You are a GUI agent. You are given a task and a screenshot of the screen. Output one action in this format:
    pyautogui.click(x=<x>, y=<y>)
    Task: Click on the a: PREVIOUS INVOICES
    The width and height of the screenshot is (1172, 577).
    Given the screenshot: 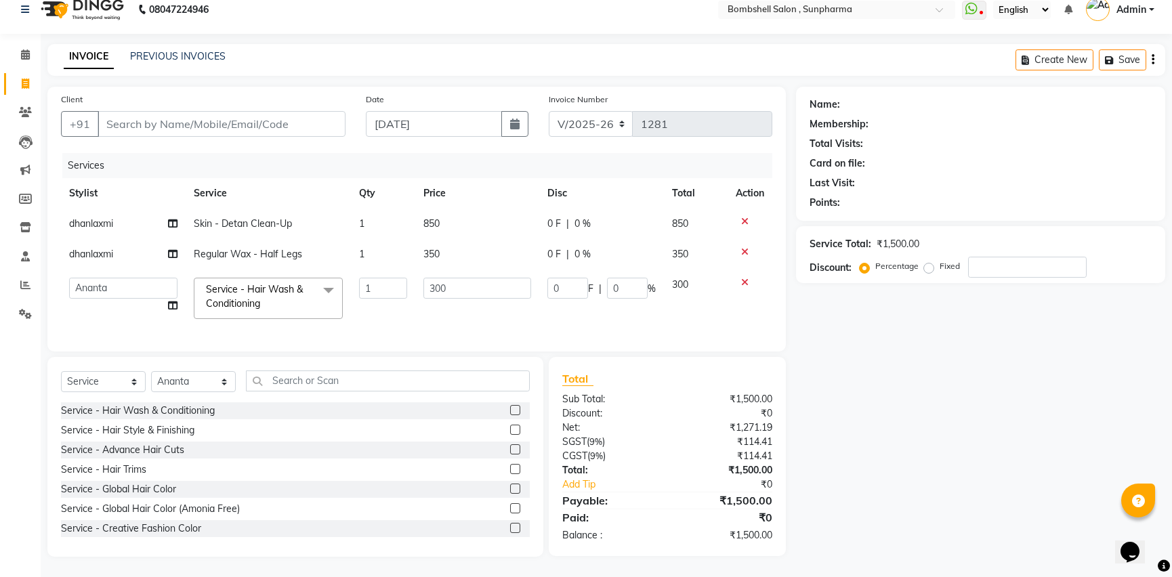 What is the action you would take?
    pyautogui.click(x=177, y=56)
    